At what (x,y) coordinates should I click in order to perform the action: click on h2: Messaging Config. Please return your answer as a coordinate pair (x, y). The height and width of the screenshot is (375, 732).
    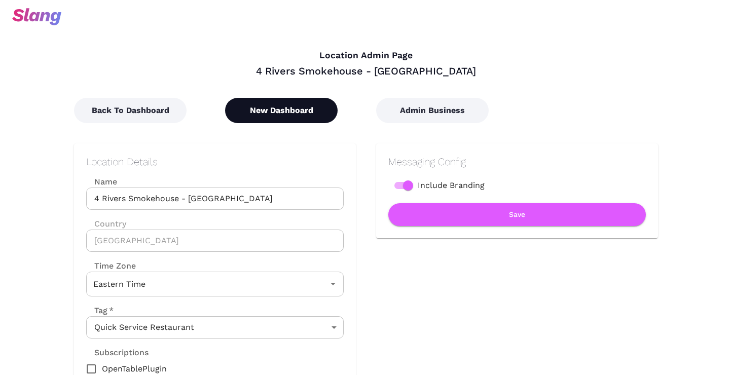
    Looking at the image, I should click on (517, 162).